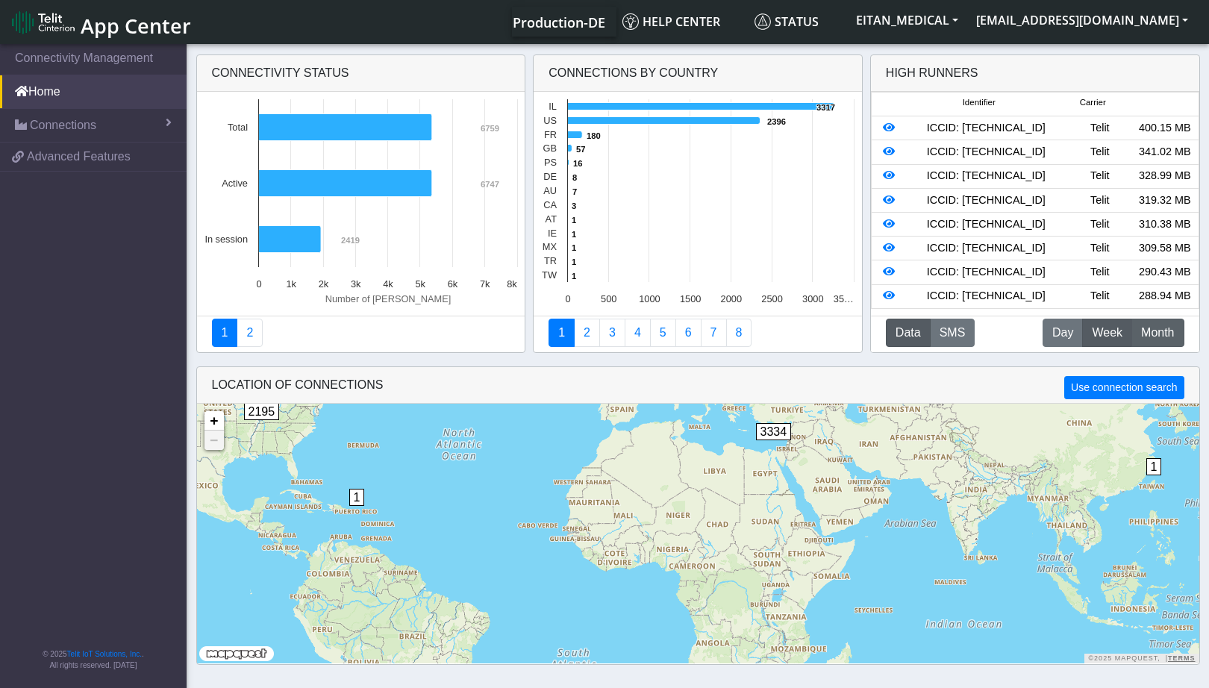  Describe the element at coordinates (739, 333) in the screenshot. I see `a: Not Connected for 30 days` at that location.